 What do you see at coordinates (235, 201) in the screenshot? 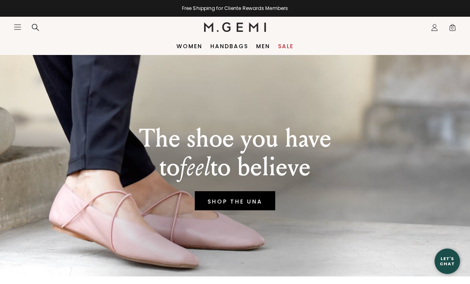
I see `a: SHOP THE UNA` at bounding box center [235, 201].